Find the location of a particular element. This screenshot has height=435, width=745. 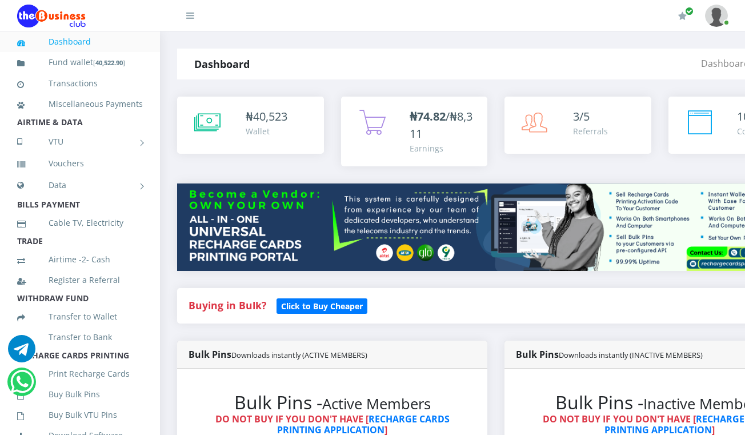

a: Dashboard is located at coordinates (80, 42).